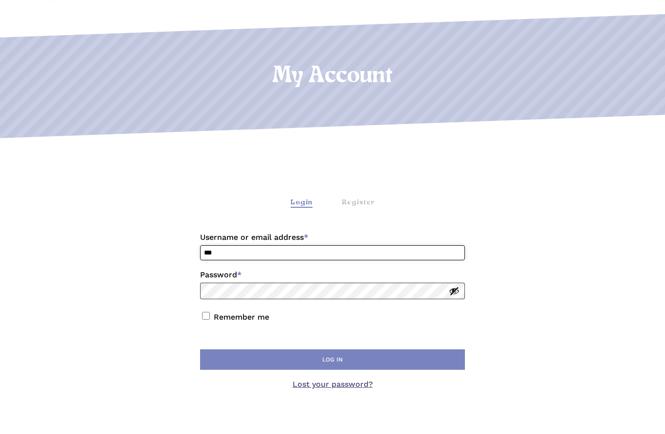 The width and height of the screenshot is (665, 434). I want to click on label: Password, so click(332, 275).